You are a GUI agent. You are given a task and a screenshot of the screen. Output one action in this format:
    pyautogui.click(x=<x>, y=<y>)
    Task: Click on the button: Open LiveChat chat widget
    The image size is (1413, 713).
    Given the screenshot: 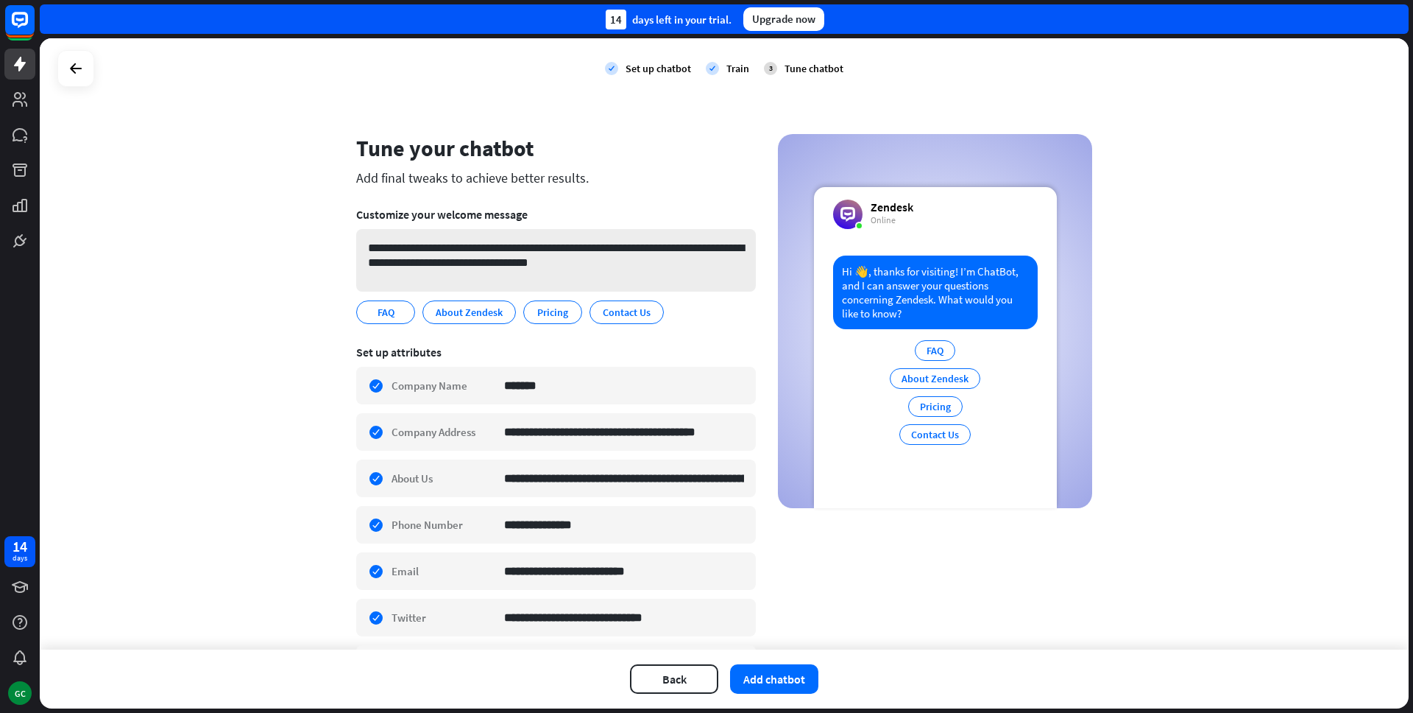 What is the action you would take?
    pyautogui.click(x=34, y=28)
    